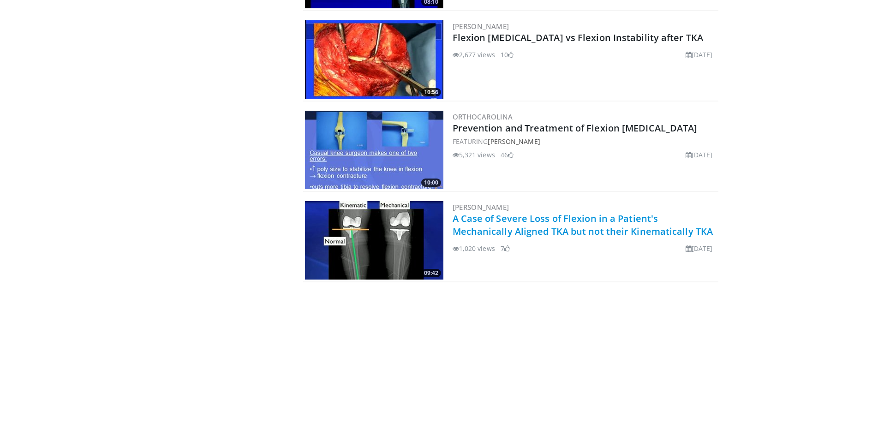 The image size is (878, 447). What do you see at coordinates (374, 240) in the screenshot?
I see `img: how4_1.png.300x170_q85_crop-smart_upscale.jpg` at bounding box center [374, 240].